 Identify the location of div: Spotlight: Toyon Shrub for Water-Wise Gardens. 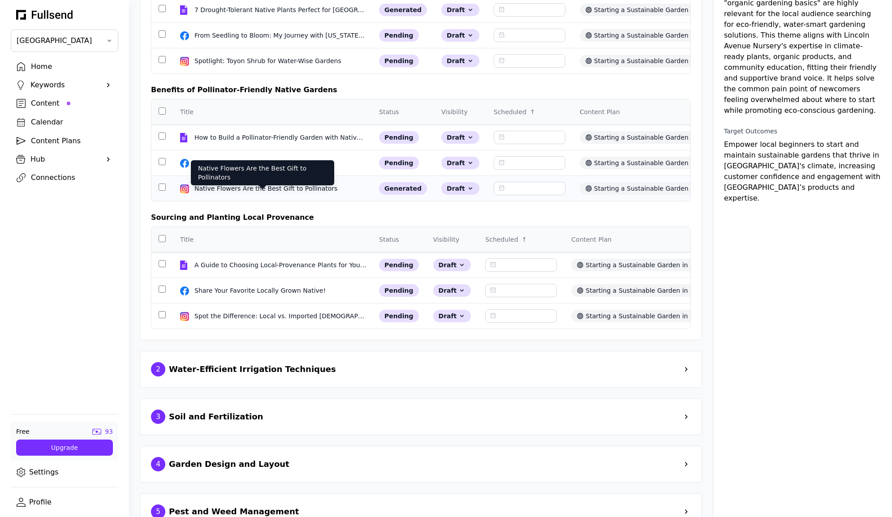
(269, 61).